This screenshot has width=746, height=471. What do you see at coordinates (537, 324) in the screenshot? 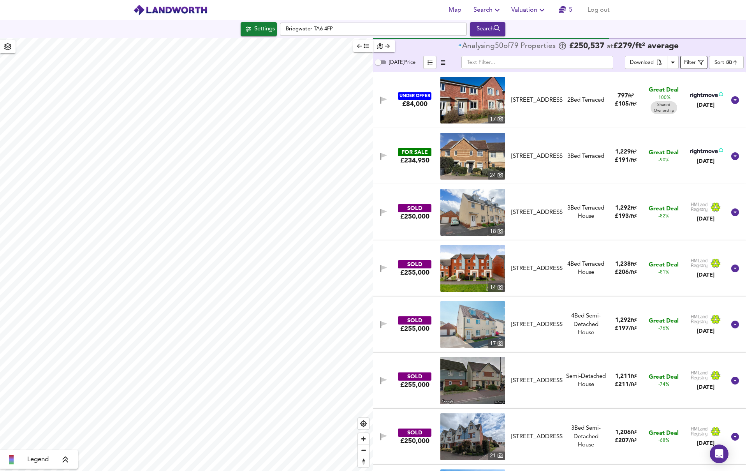
I see `div: 34 Emerald Way, TA6 4GY` at bounding box center [537, 324].